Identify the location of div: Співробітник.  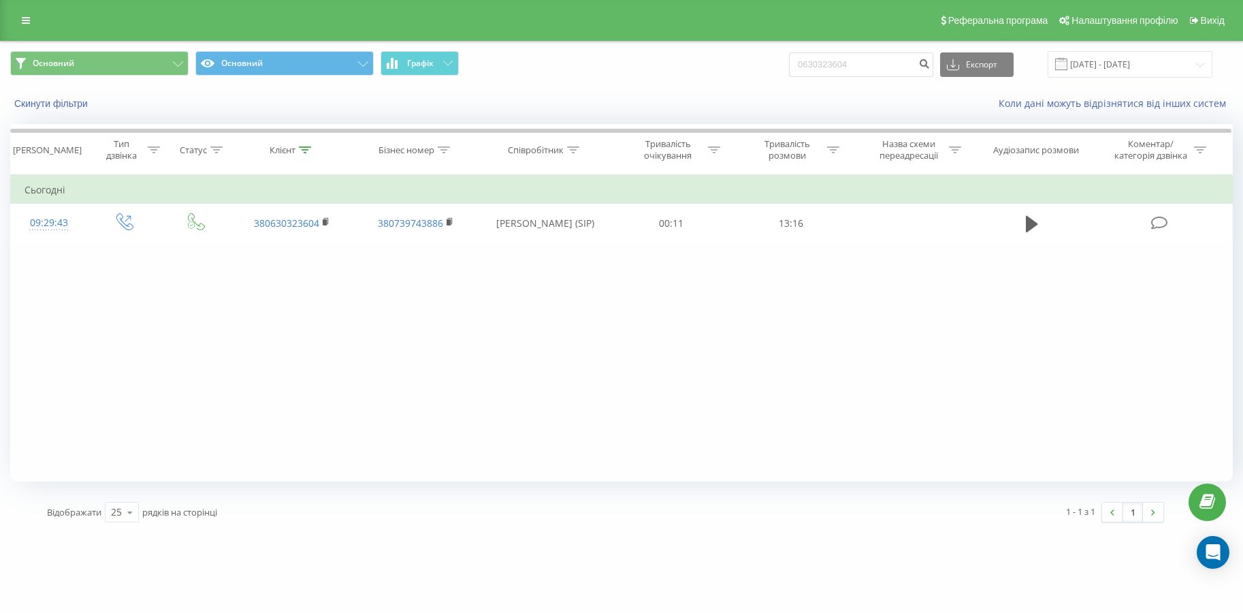
(536, 150).